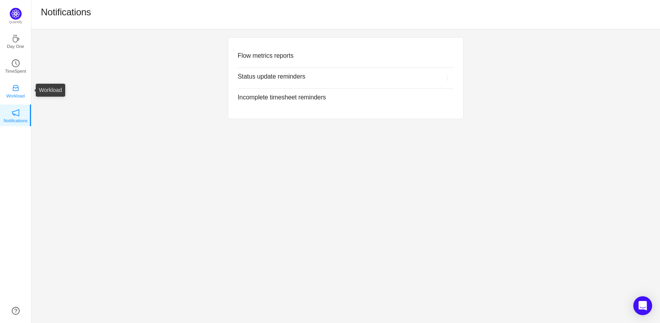  What do you see at coordinates (15, 46) in the screenshot?
I see `p: Day One` at bounding box center [15, 46].